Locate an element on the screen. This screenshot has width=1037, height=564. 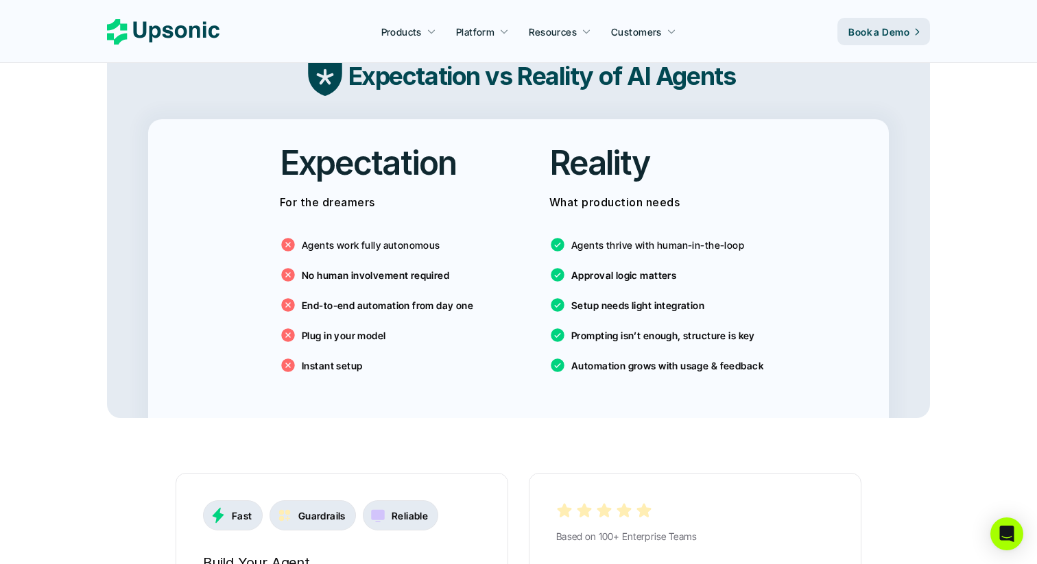
p: Instant setup is located at coordinates (332, 366).